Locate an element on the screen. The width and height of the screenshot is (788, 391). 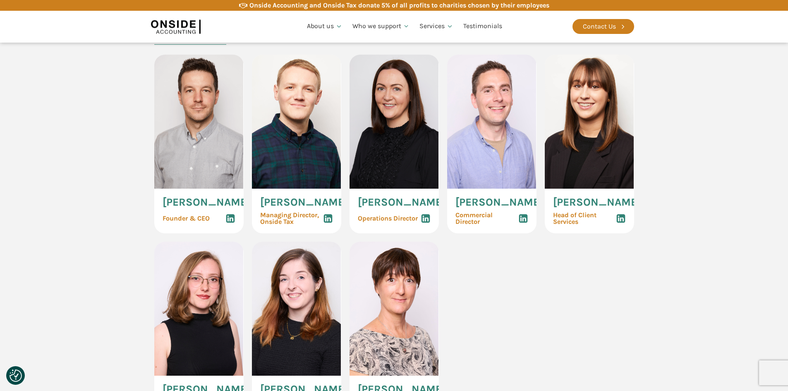
span: Founder & CEO is located at coordinates (186, 219).